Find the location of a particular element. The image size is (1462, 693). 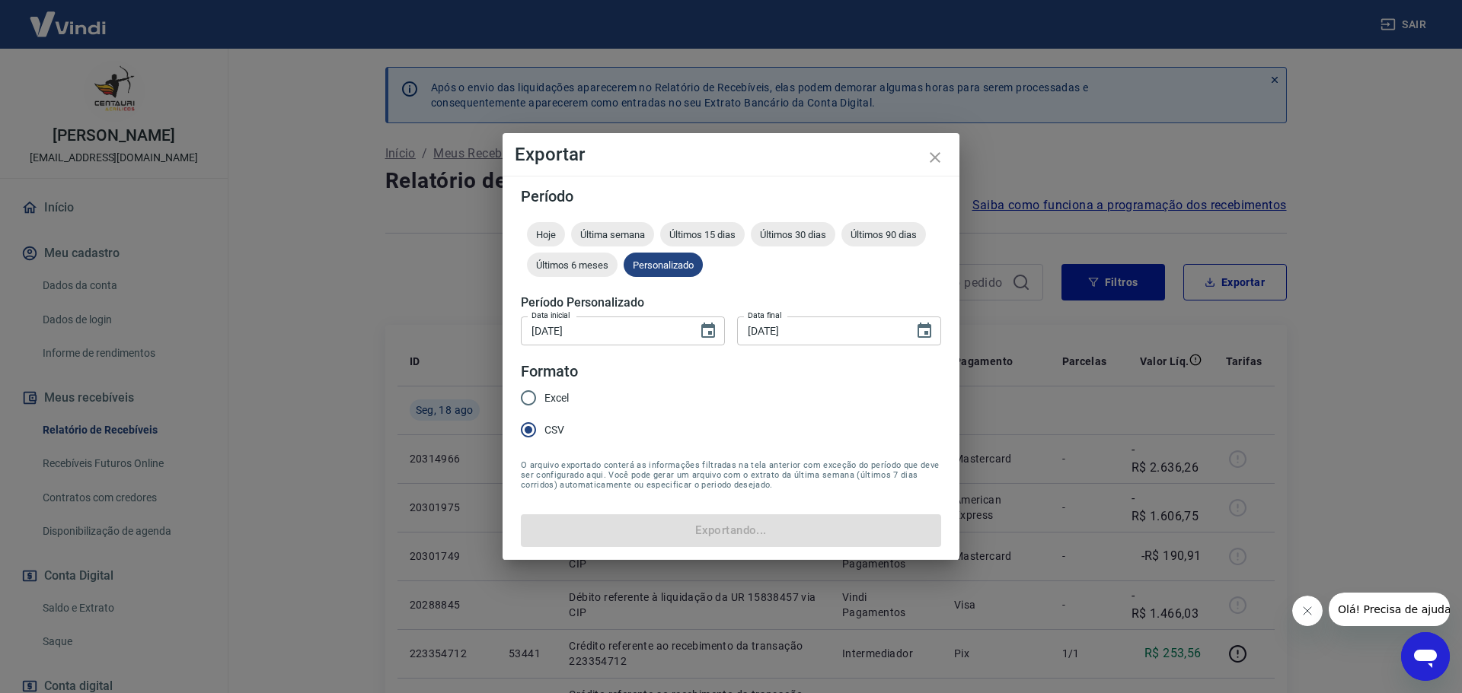

span: Personalizado is located at coordinates (663, 265).